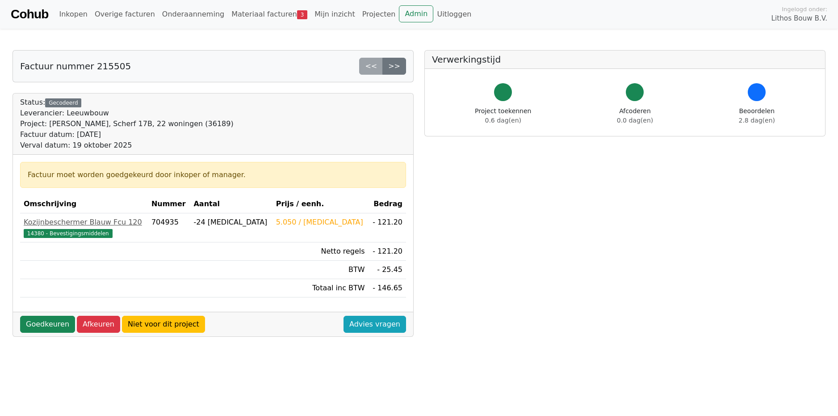 The width and height of the screenshot is (838, 416). What do you see at coordinates (335, 14) in the screenshot?
I see `a: Mijn inzicht` at bounding box center [335, 14].